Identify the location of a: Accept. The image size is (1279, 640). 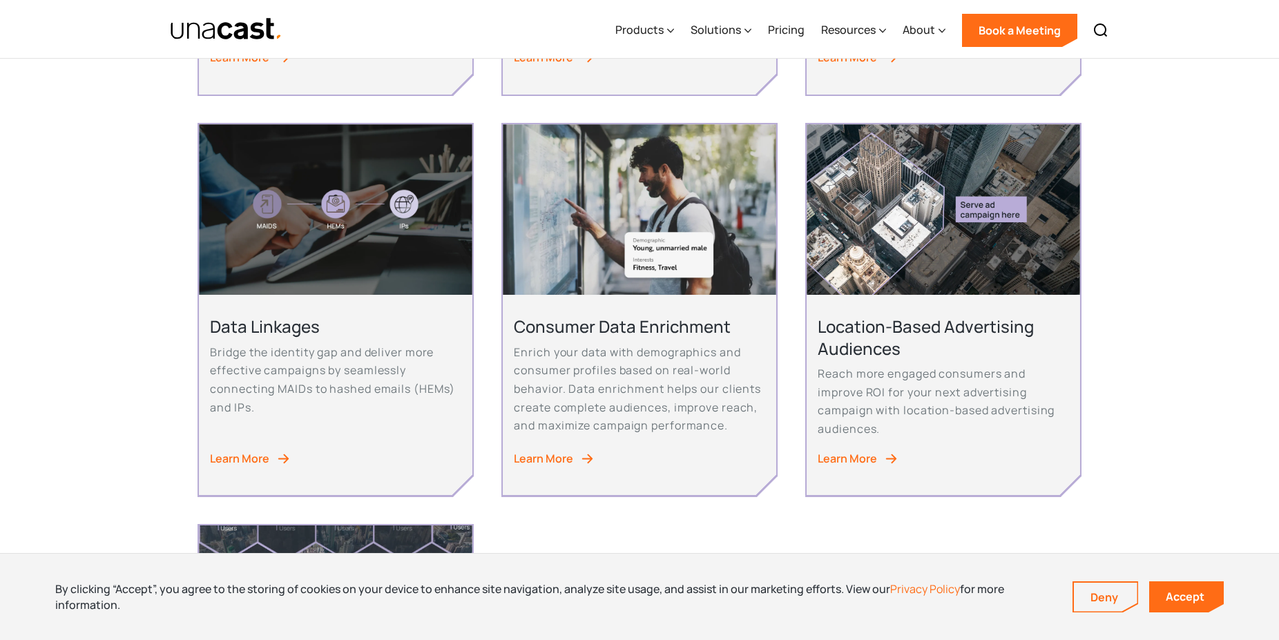
(1186, 597).